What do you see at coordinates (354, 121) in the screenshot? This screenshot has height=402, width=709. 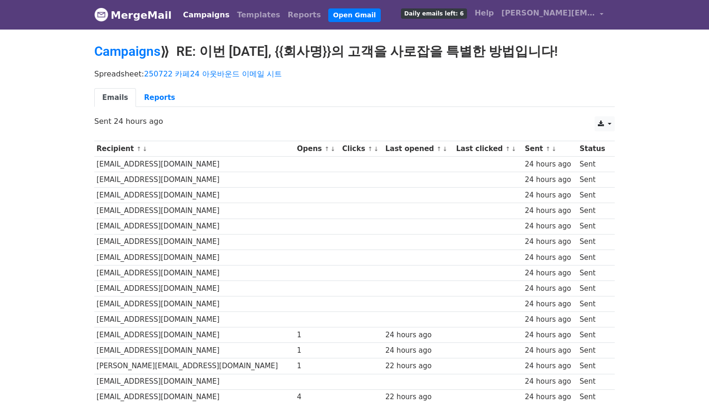 I see `p: Sent 24 hours ago` at bounding box center [354, 121].